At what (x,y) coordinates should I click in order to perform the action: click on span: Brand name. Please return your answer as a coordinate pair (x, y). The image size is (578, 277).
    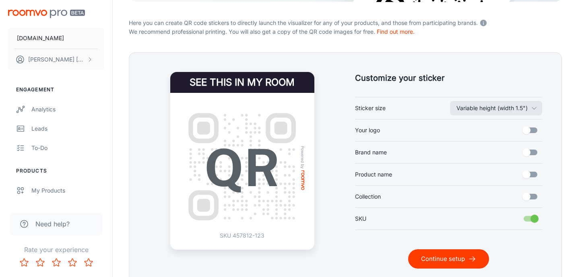
    Looking at the image, I should click on (371, 153).